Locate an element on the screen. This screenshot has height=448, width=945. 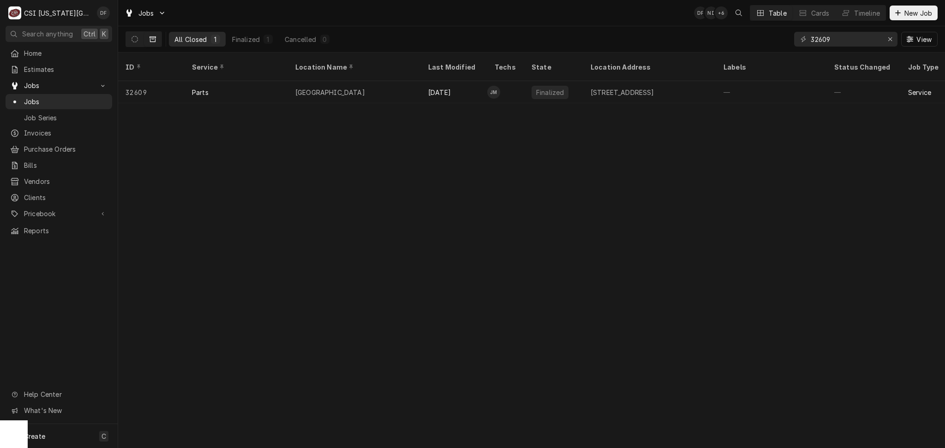
button: Open search is located at coordinates (738, 13).